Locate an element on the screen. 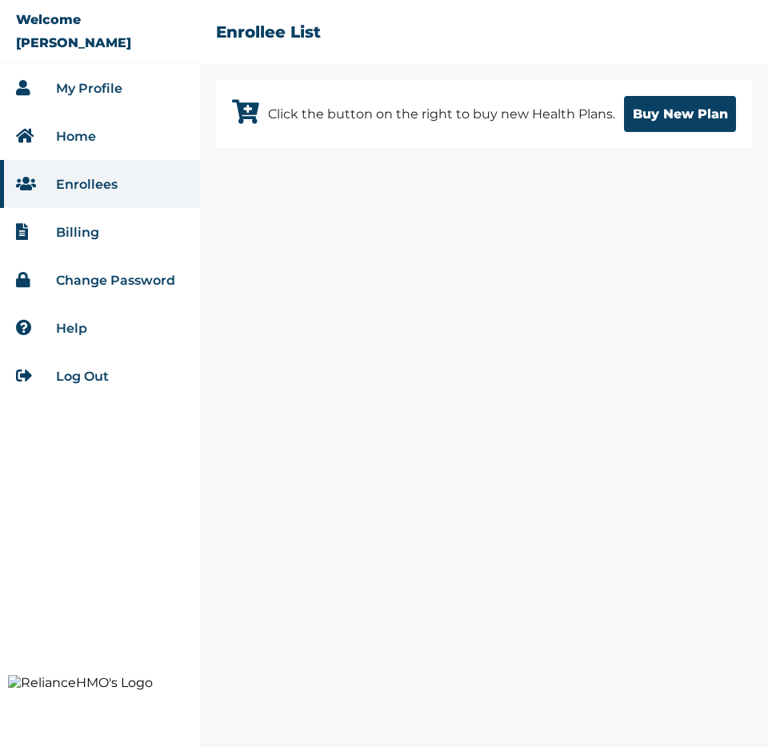 The height and width of the screenshot is (747, 768). button: Buy New Plan is located at coordinates (680, 114).